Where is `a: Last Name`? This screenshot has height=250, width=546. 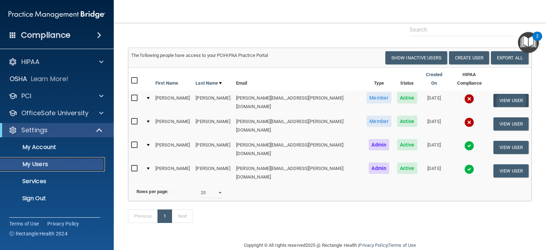
a: Last Name is located at coordinates (209, 83).